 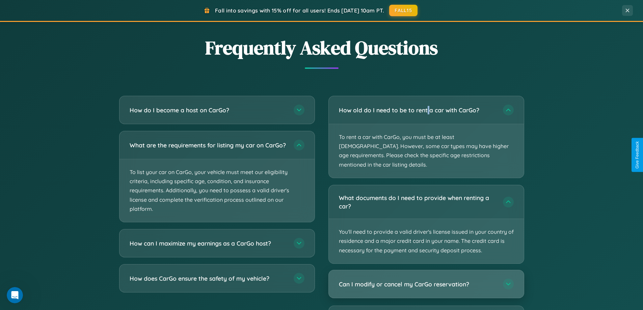 I want to click on h3: How old do I need to be to rent a car with CarGo?, so click(x=418, y=110).